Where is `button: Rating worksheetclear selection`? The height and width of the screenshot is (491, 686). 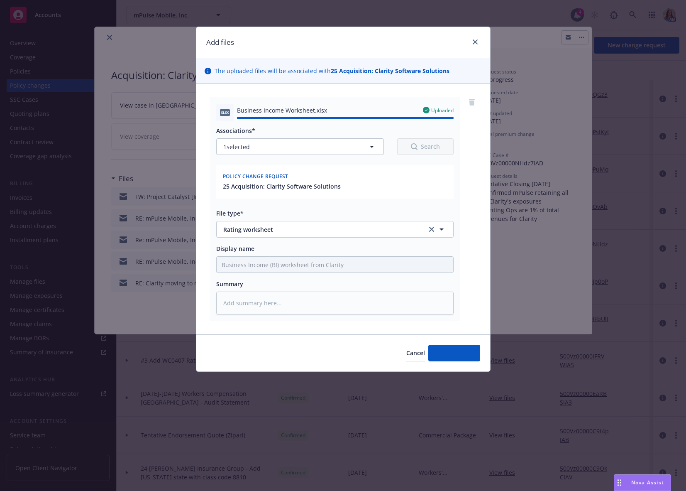
button: Rating worksheetclear selection is located at coordinates (335, 229).